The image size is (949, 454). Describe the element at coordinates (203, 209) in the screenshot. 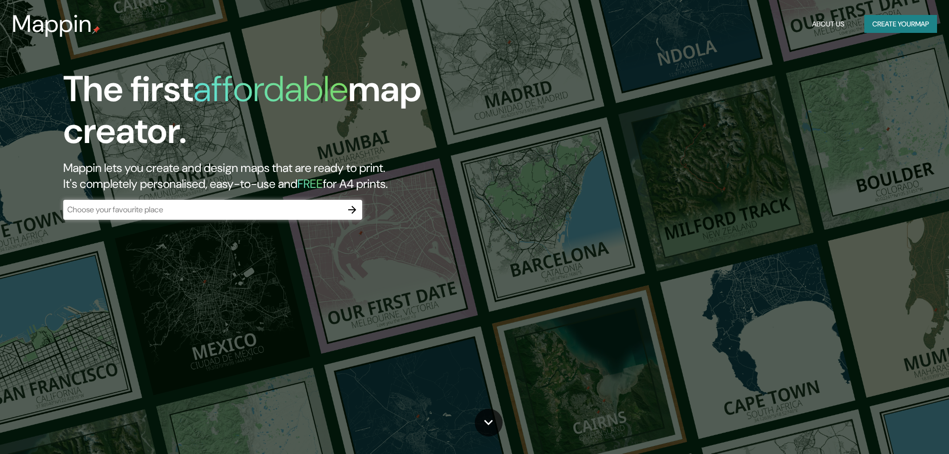

I see `input: Choose your favourite place` at that location.